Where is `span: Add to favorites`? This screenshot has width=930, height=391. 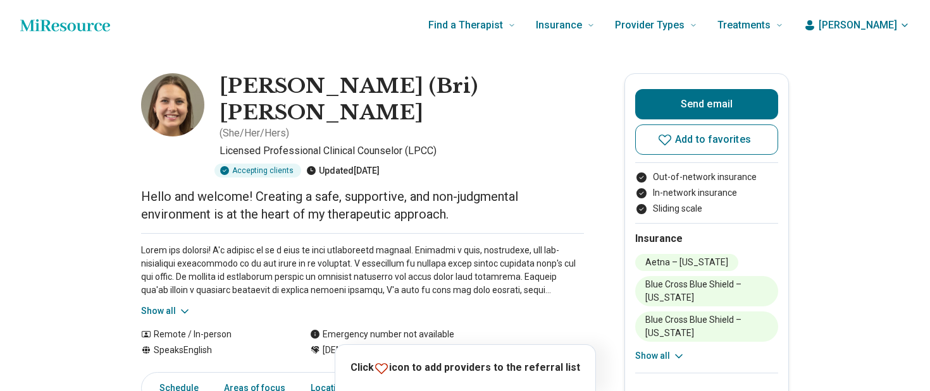 span: Add to favorites is located at coordinates (713, 140).